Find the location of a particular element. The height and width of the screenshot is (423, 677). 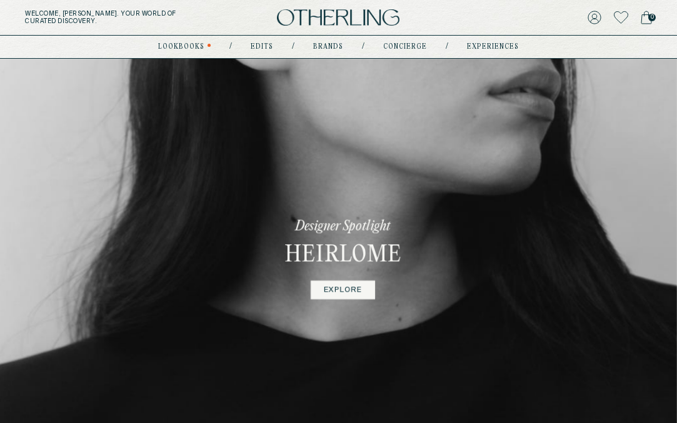

a: lookbooks is located at coordinates (181, 47).